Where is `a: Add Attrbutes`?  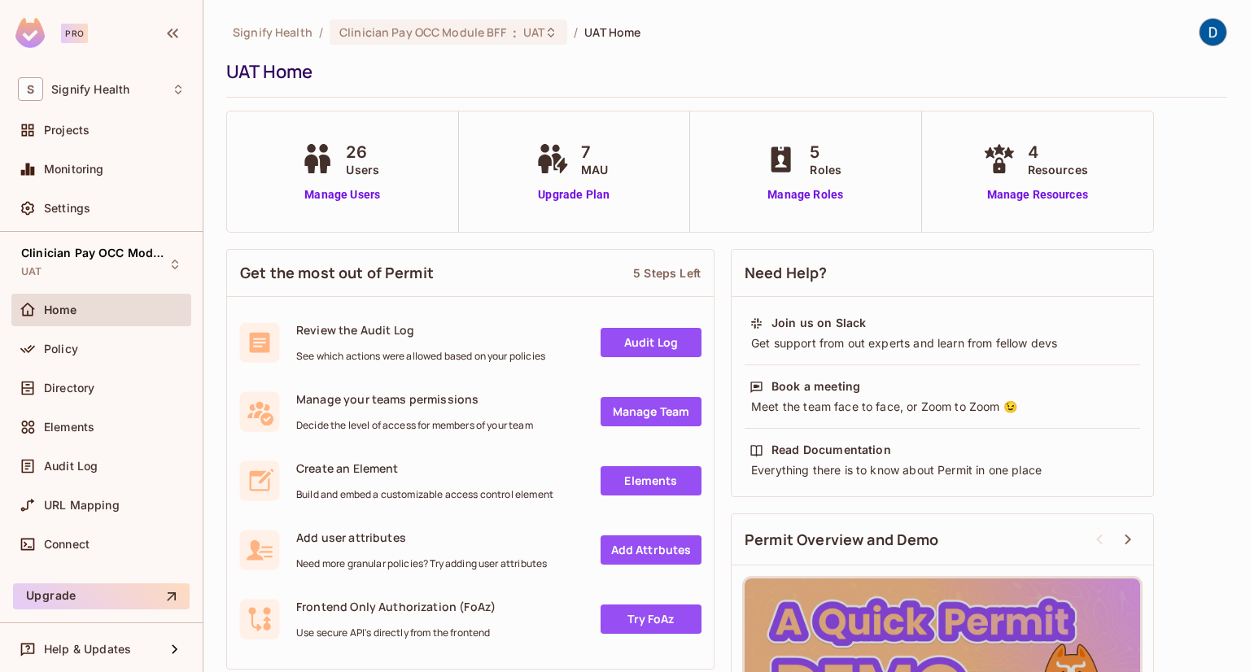
a: Add Attrbutes is located at coordinates (651, 550).